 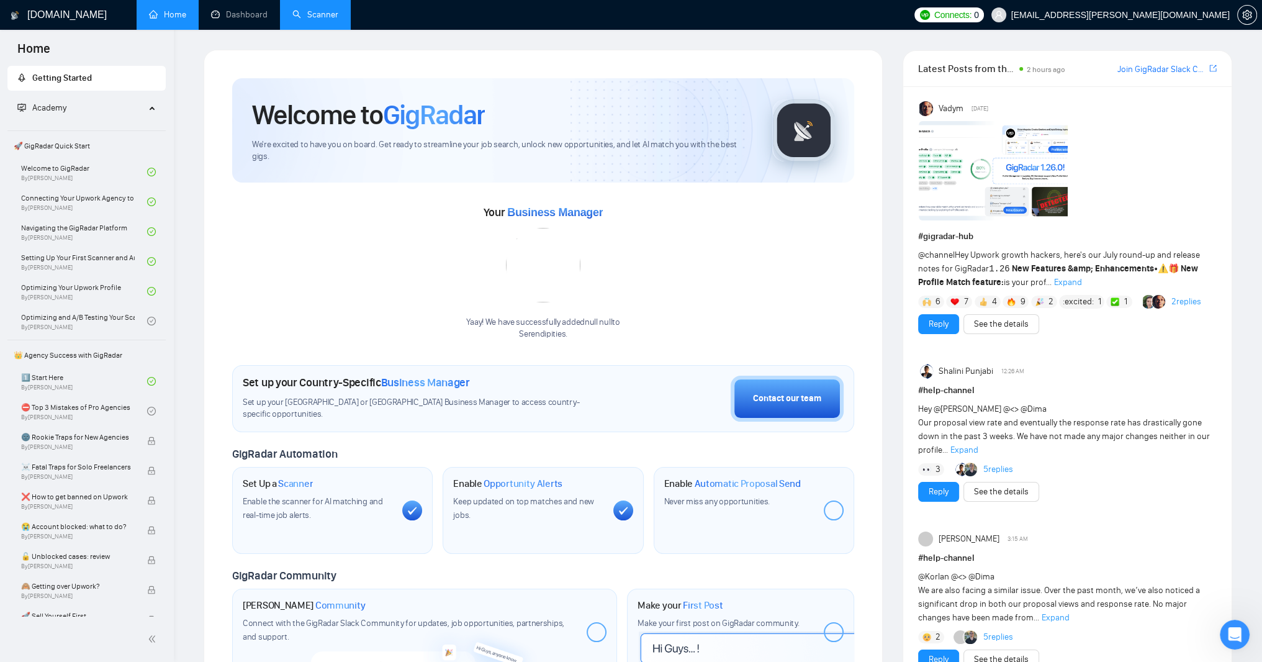 What do you see at coordinates (994, 302) in the screenshot?
I see `span: 4` at bounding box center [994, 302].